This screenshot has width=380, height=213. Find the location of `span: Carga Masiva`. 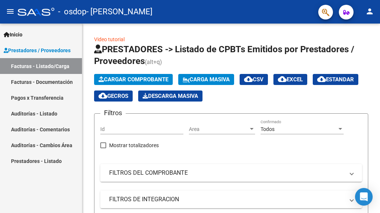

span: Carga Masiva is located at coordinates (206, 79).